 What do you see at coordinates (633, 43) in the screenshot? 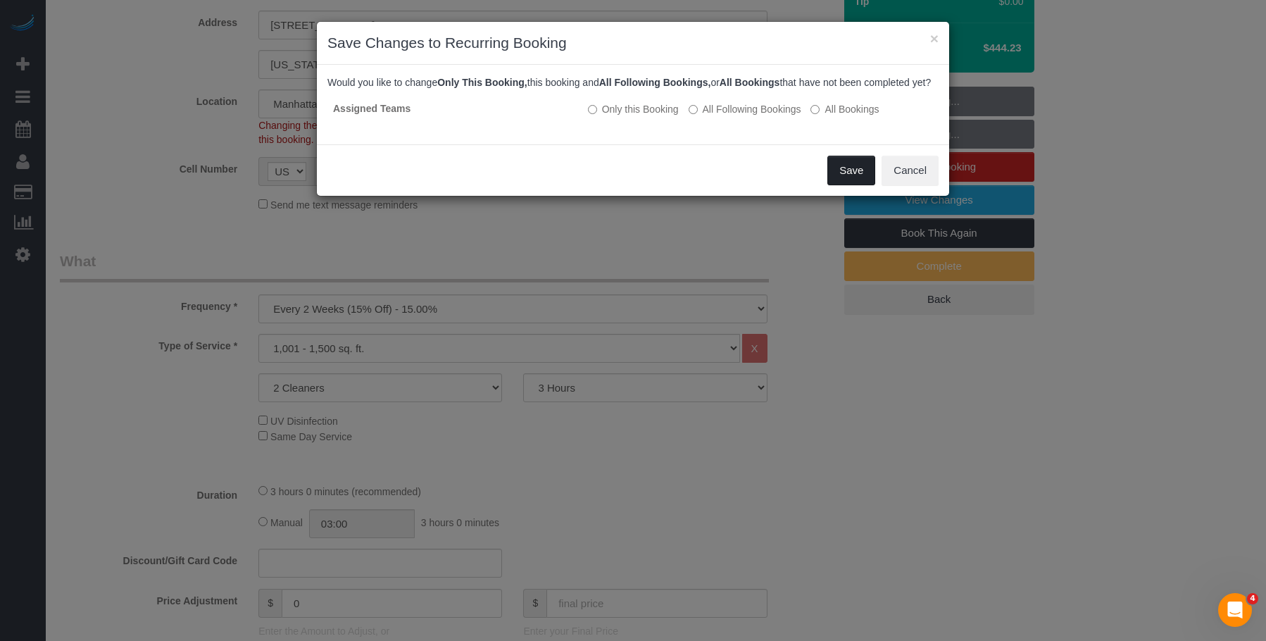
I see `h3: Save Changes to Recurring Booking` at bounding box center [633, 43].